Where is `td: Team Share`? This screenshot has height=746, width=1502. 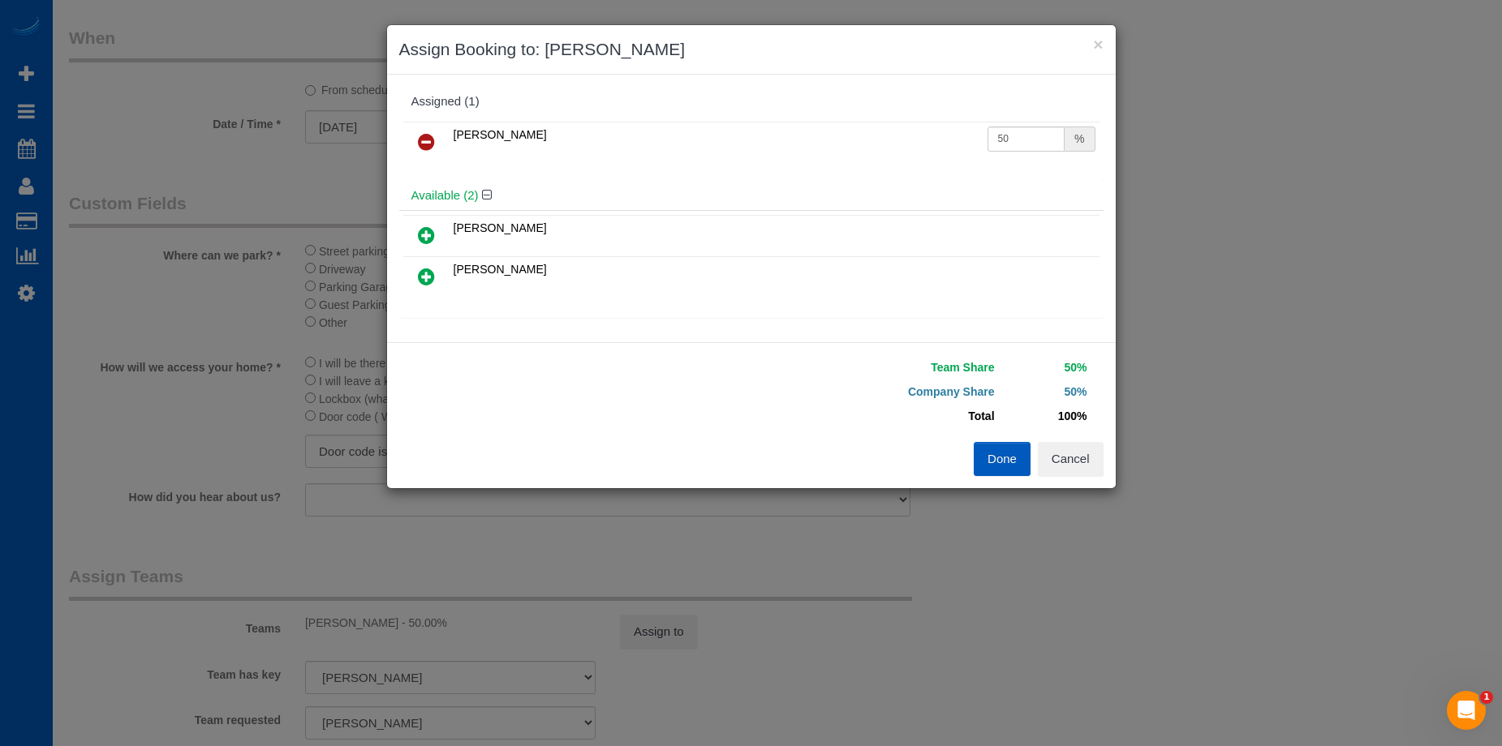
td: Team Share is located at coordinates (881, 368).